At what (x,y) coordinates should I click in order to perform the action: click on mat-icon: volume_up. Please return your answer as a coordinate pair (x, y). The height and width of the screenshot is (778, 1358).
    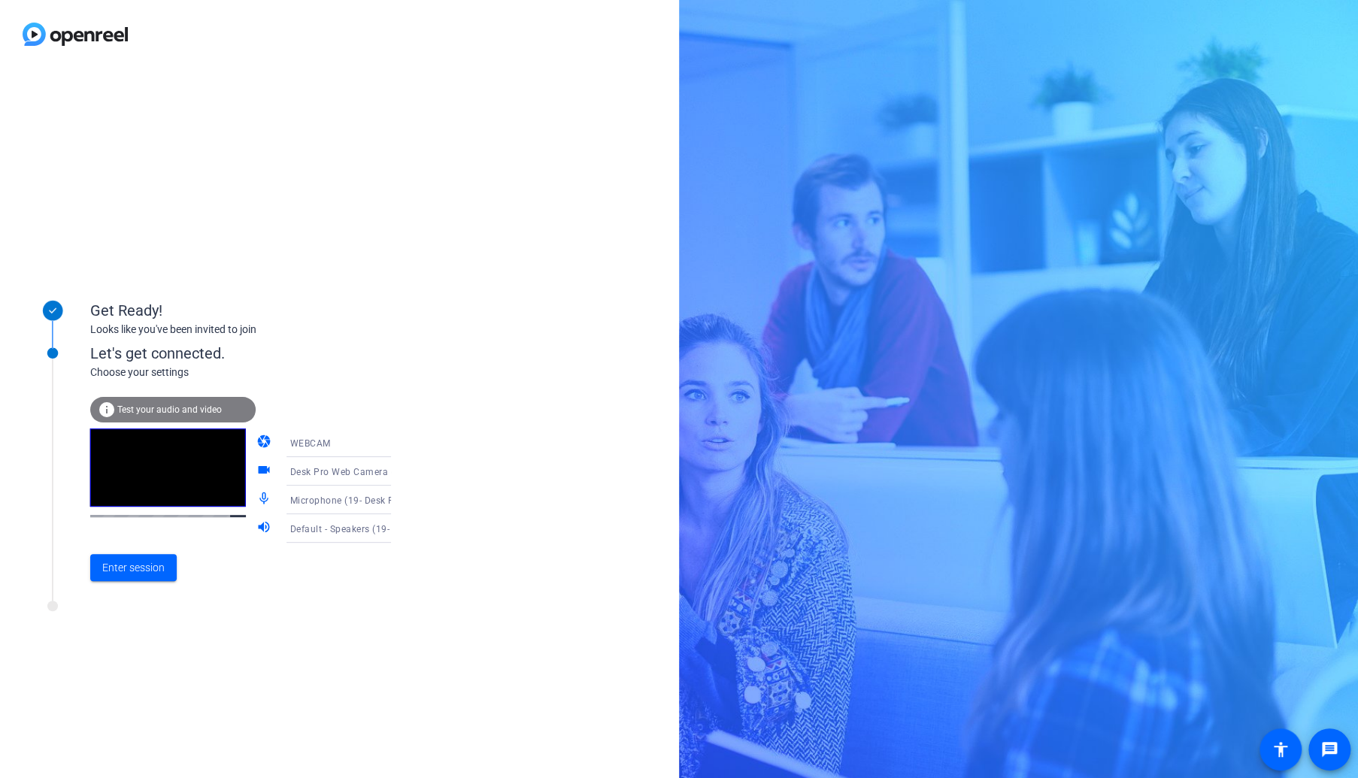
    Looking at the image, I should click on (265, 529).